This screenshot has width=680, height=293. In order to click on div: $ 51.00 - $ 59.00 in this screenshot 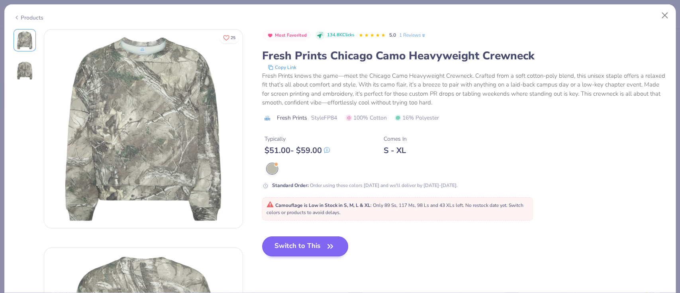, I will do `click(297, 150)`.